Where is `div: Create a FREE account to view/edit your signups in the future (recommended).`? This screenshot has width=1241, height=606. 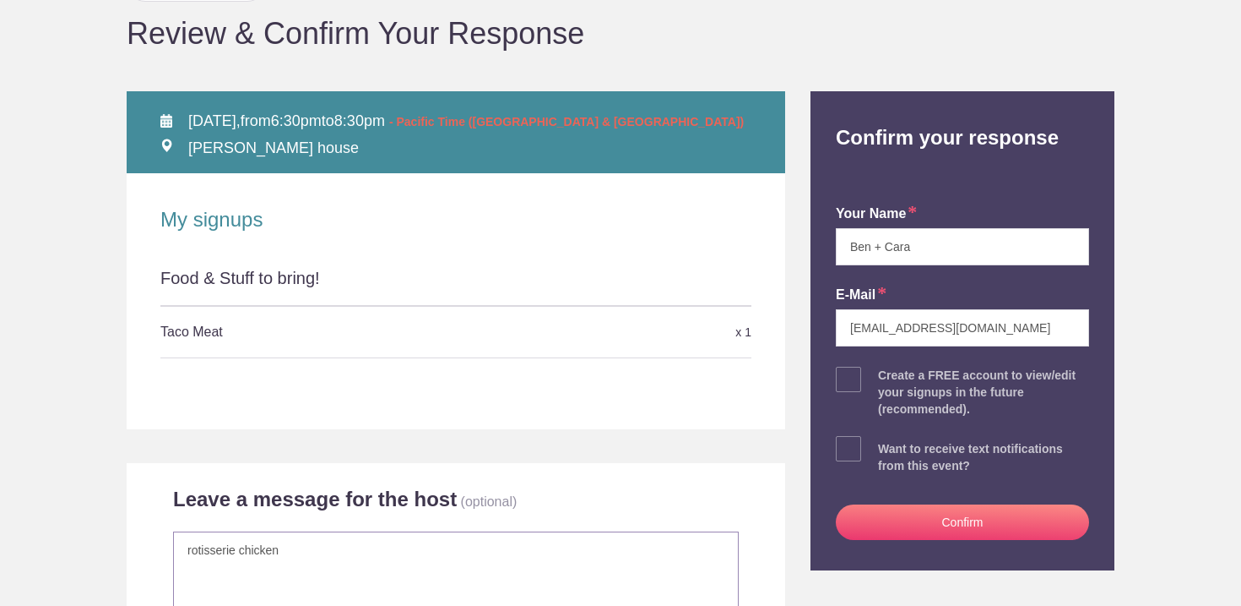 div: Create a FREE account to view/edit your signups in the future (recommended). is located at coordinates (984, 392).